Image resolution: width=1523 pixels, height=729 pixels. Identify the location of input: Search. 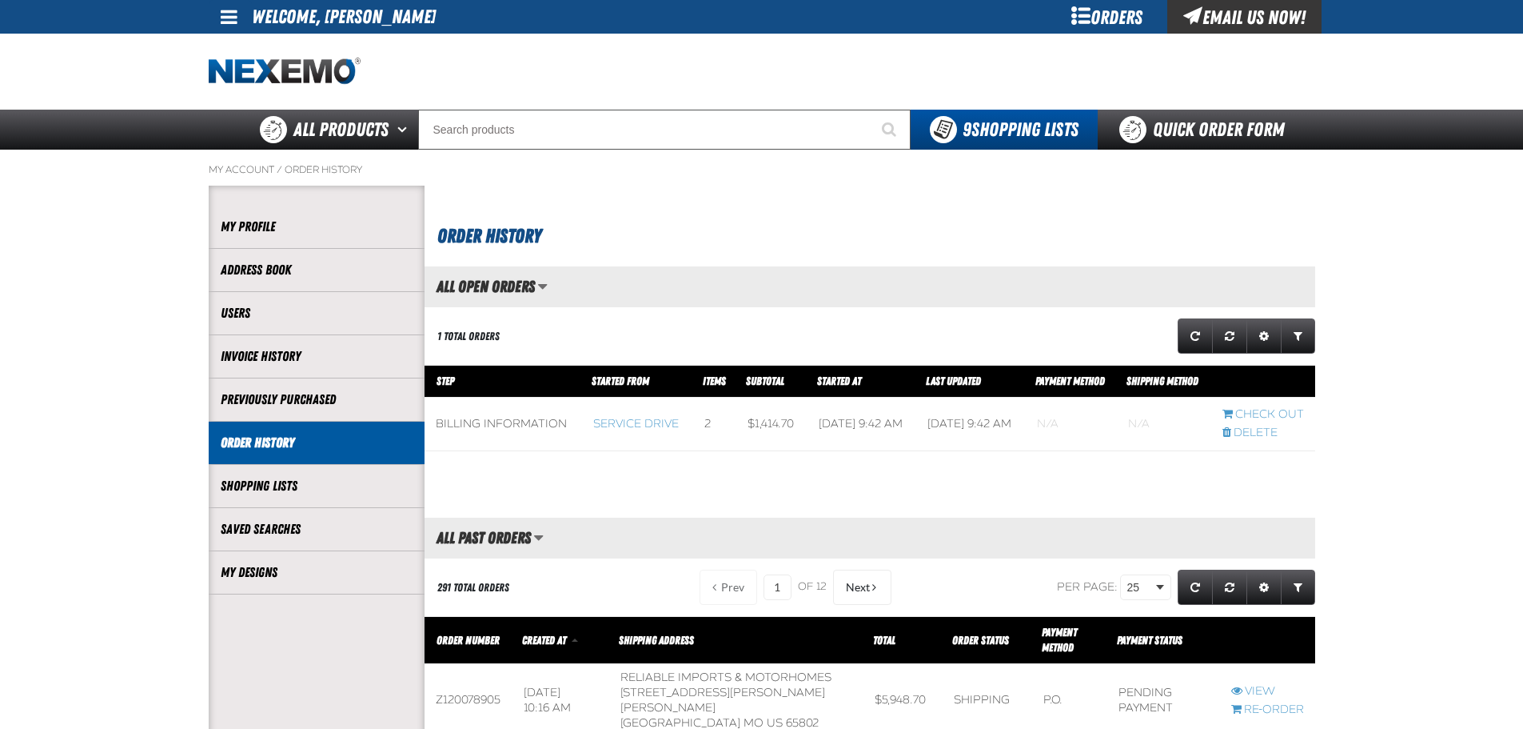
(665, 130).